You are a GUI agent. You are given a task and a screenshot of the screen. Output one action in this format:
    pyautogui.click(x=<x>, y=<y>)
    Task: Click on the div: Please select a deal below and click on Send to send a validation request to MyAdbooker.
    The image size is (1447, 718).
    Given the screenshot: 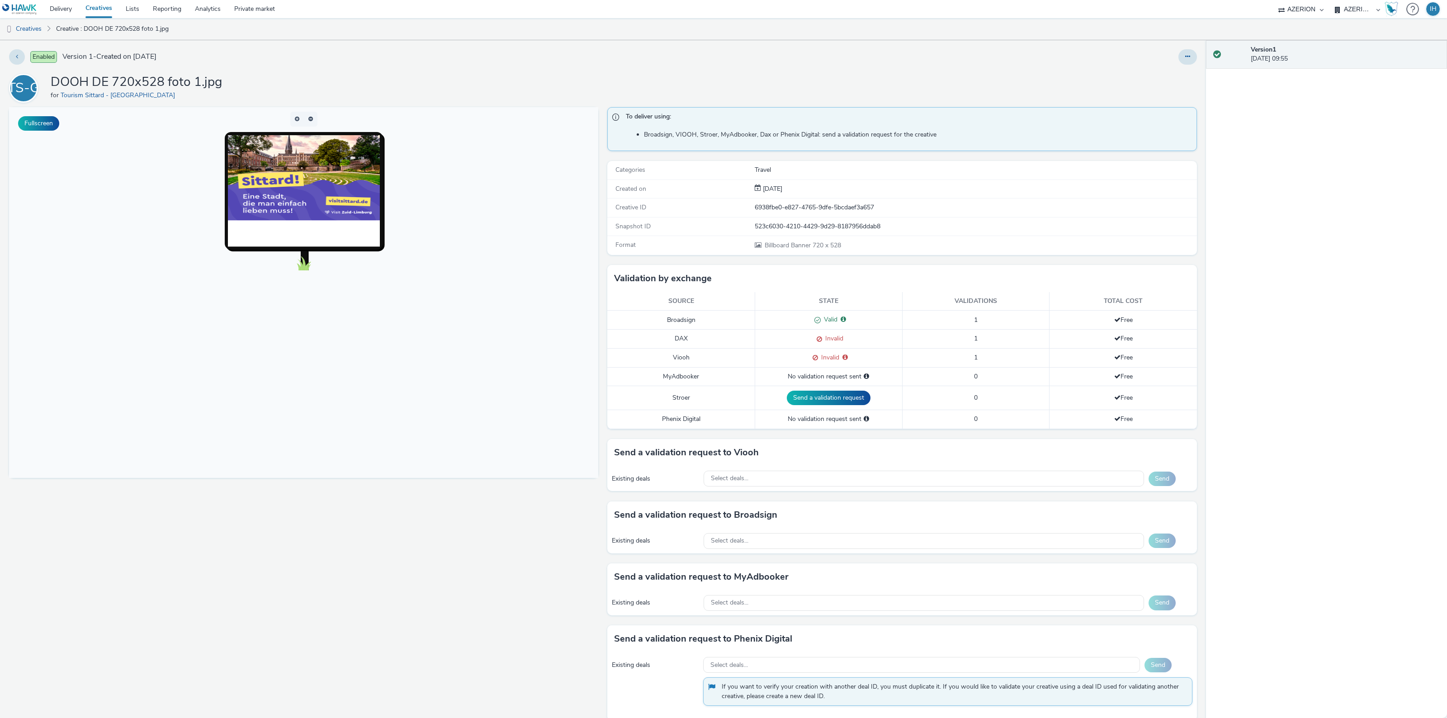 What is the action you would take?
    pyautogui.click(x=867, y=377)
    